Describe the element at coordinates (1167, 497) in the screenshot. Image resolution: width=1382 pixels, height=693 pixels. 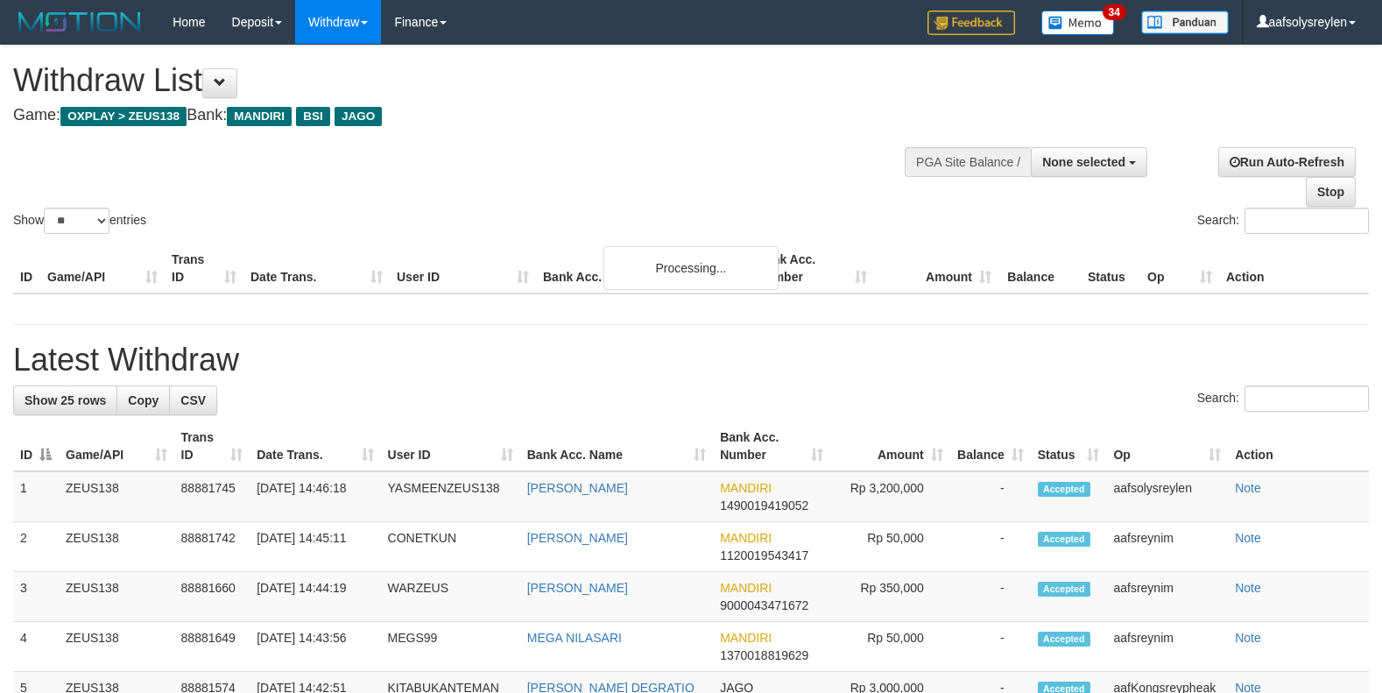
I see `td: aafsolysreylen` at that location.